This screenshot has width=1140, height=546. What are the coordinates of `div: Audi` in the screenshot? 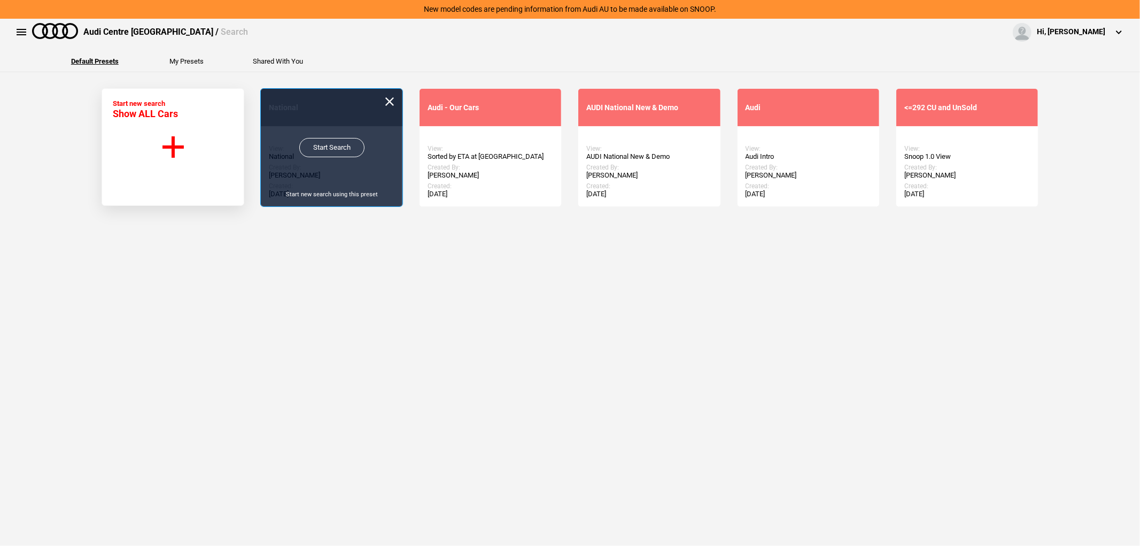 It's located at (808, 107).